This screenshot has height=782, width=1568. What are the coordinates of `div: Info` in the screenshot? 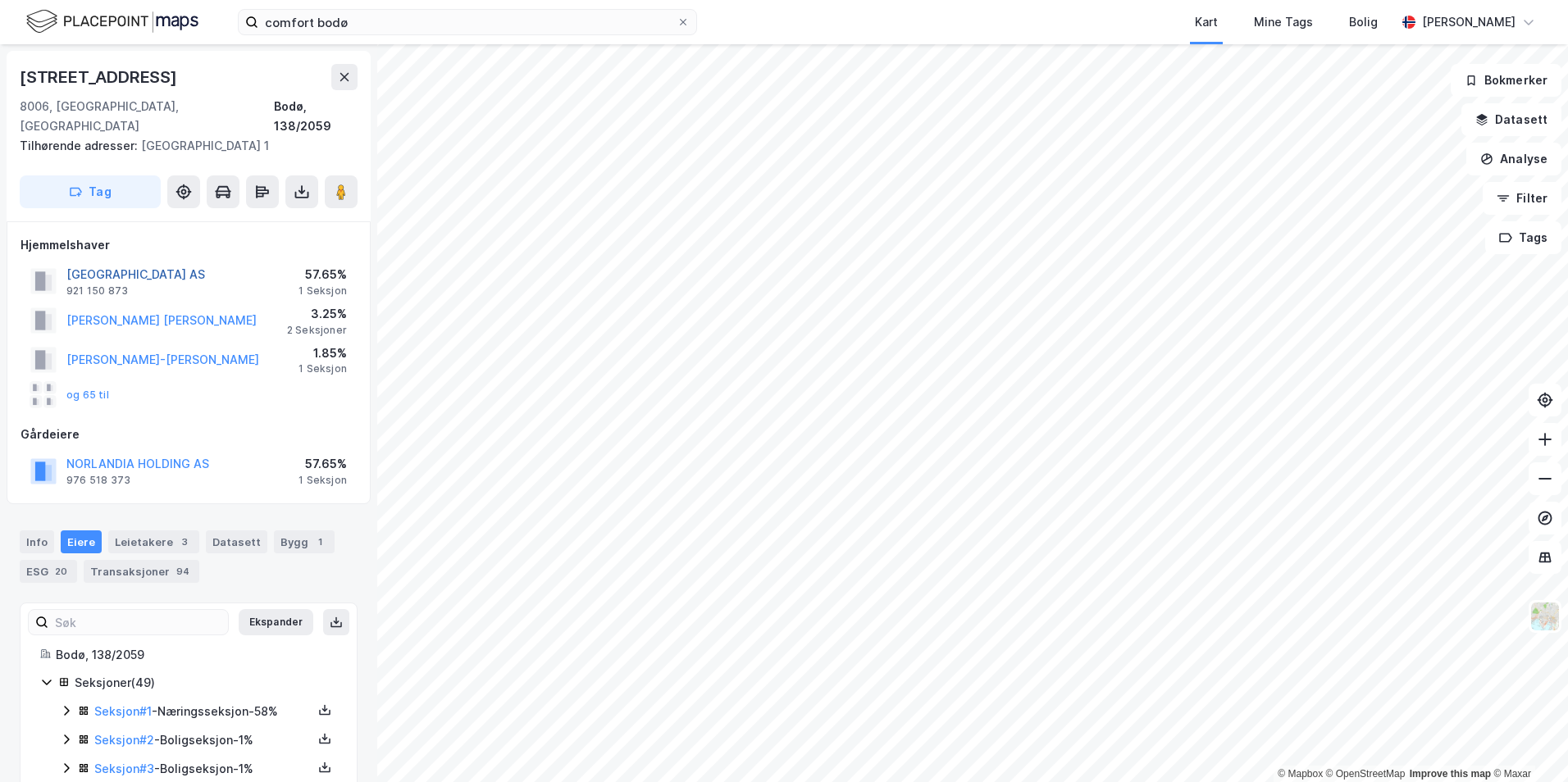 It's located at (37, 542).